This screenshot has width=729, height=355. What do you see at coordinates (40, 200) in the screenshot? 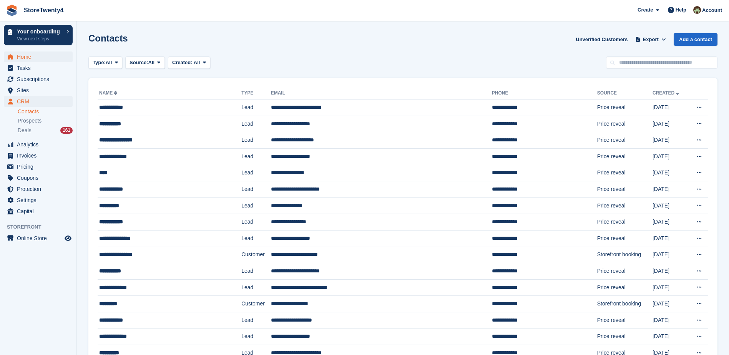
I see `span: Settings` at bounding box center [40, 200].